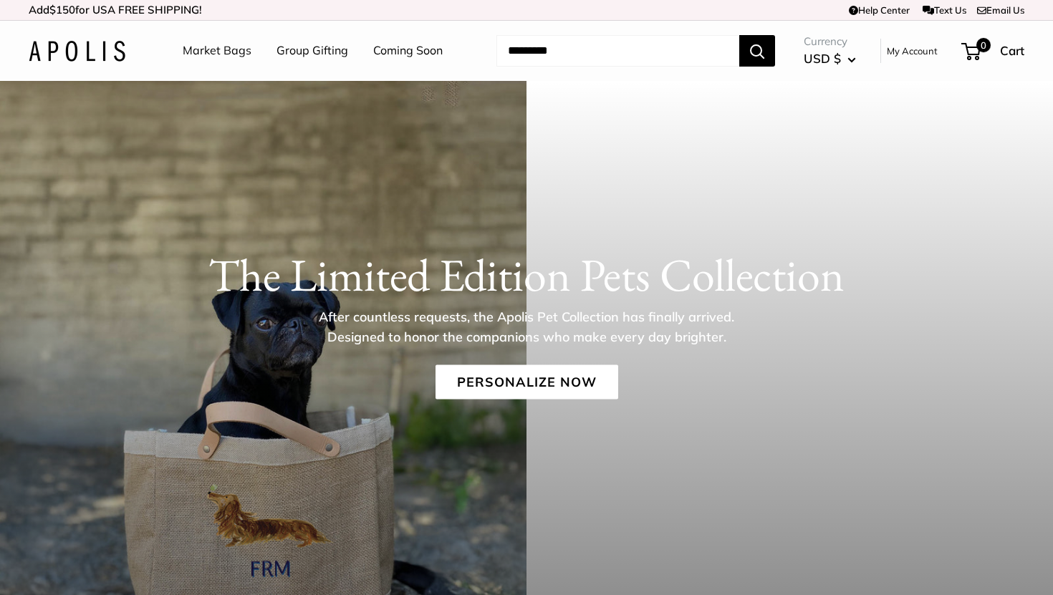  What do you see at coordinates (944, 10) in the screenshot?
I see `a: Text Us` at bounding box center [944, 10].